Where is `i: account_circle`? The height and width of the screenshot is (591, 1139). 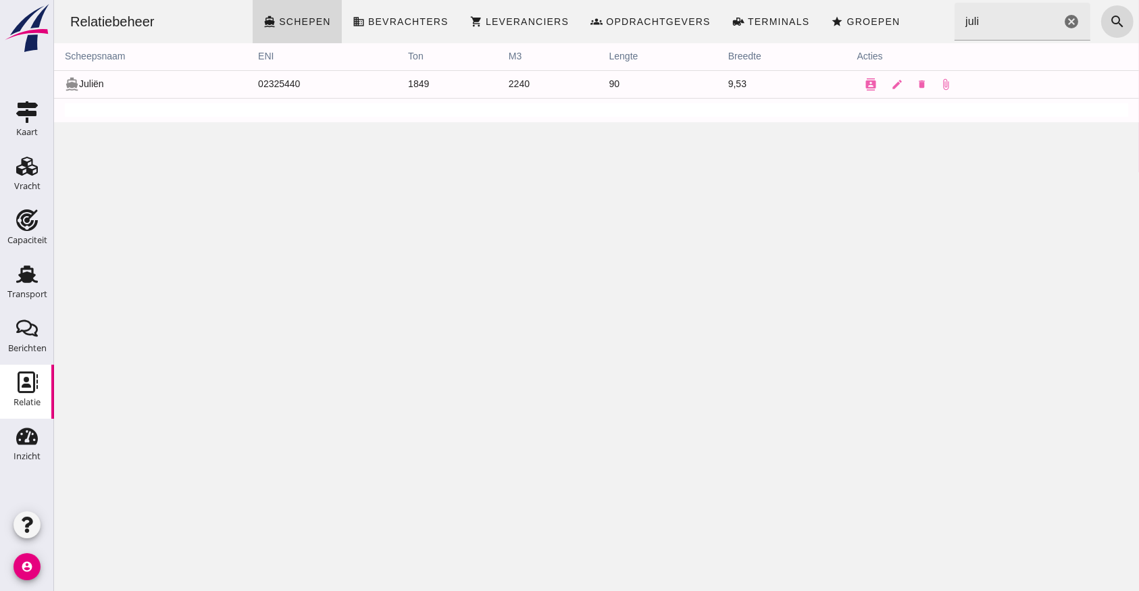
i: account_circle is located at coordinates (27, 567).